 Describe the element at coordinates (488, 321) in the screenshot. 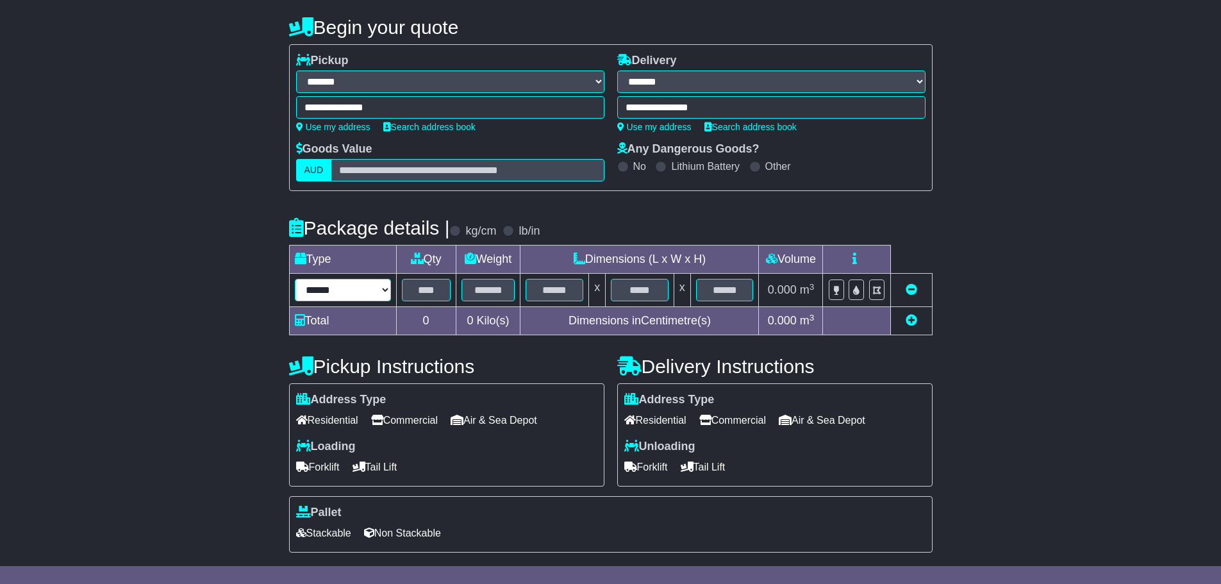

I see `td: Kilo(s)` at that location.